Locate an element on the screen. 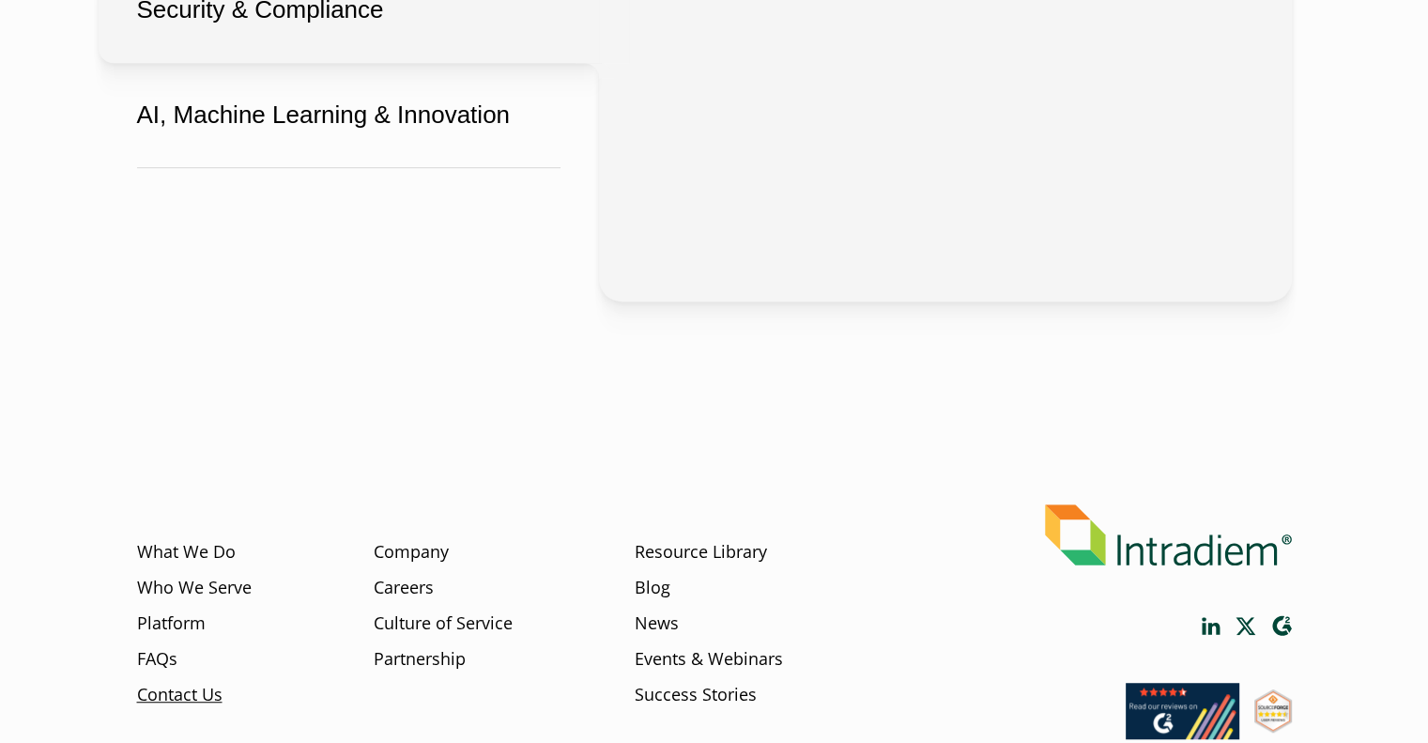  a: Platform is located at coordinates (171, 624).